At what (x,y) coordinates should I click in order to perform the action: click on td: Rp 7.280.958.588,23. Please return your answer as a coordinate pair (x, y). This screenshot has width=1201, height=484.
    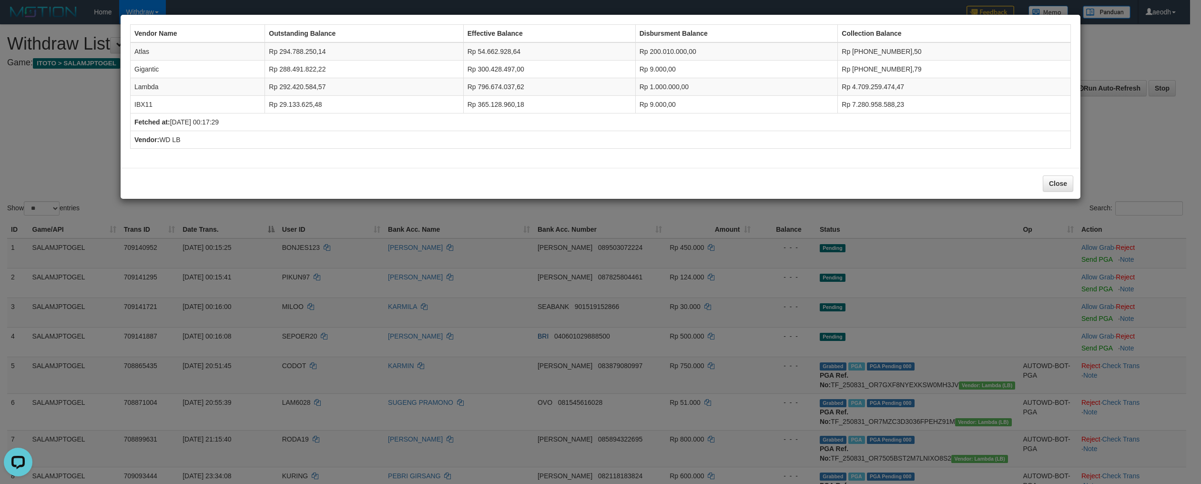
    Looking at the image, I should click on (954, 104).